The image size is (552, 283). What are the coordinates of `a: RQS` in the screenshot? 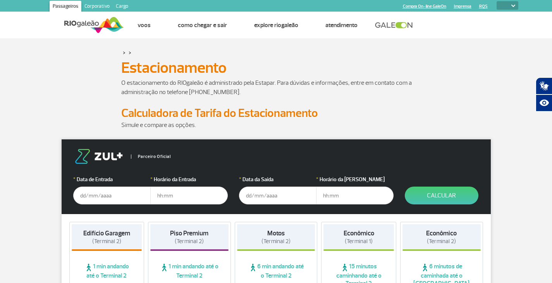 It's located at (484, 6).